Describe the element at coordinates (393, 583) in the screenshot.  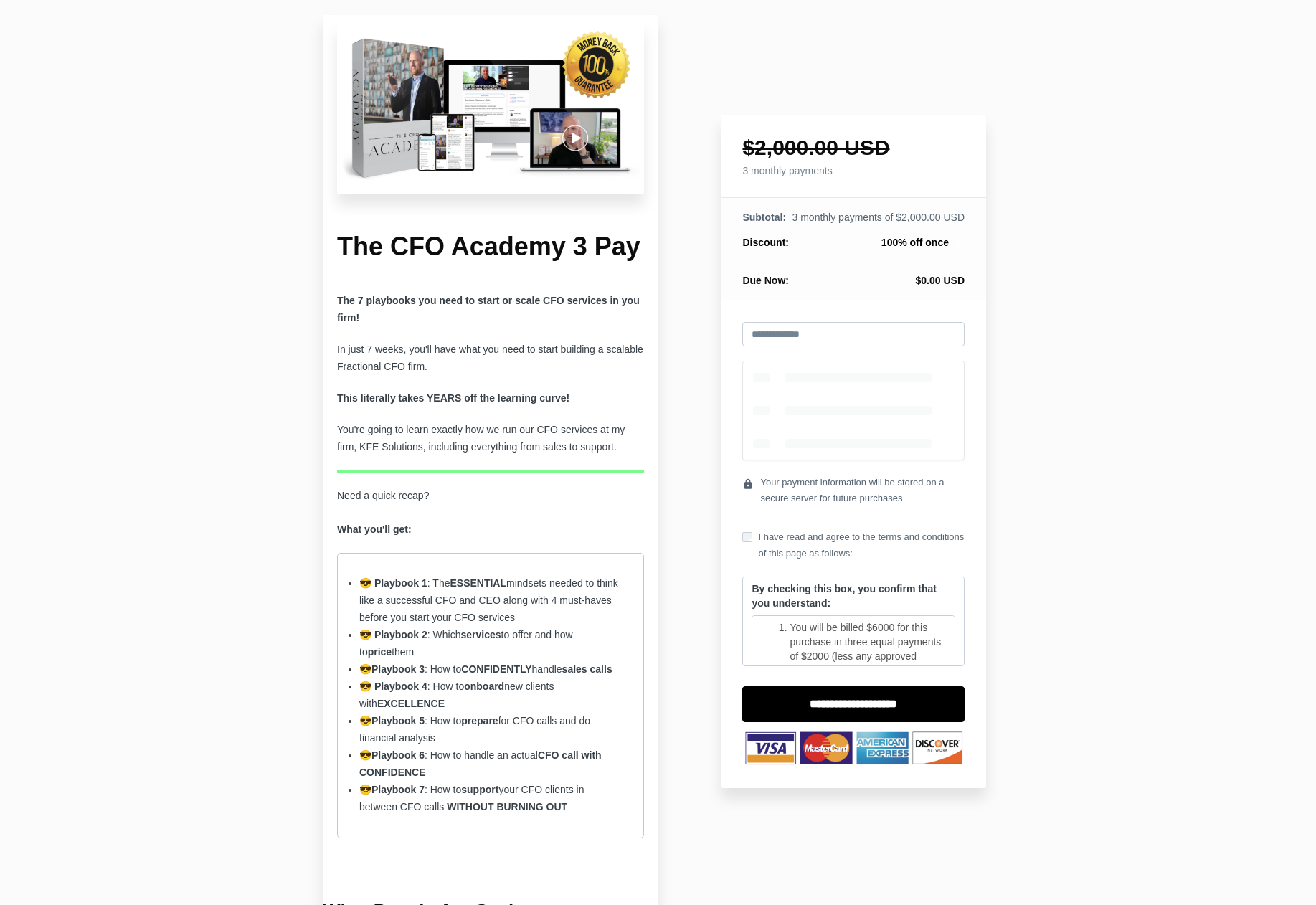
I see `strong: 😎 Playbook 1` at that location.